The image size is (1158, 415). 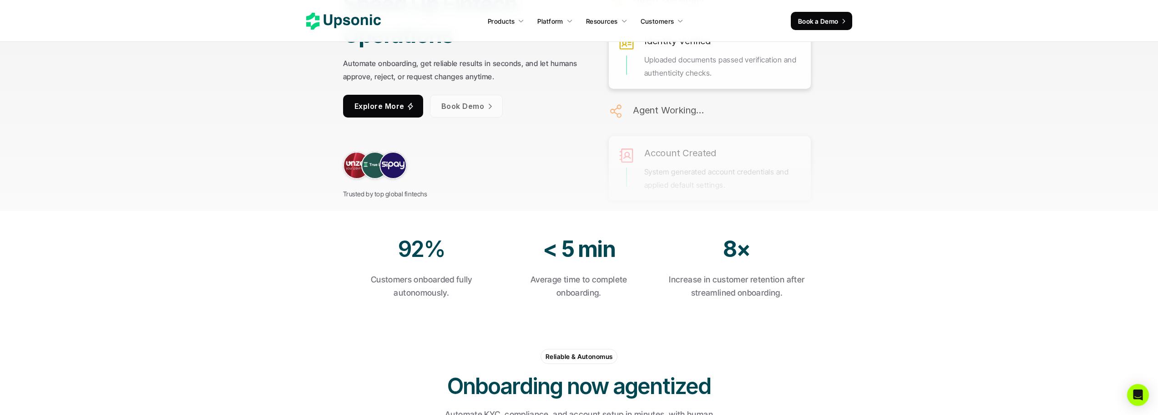 I want to click on a: Products, so click(x=506, y=21).